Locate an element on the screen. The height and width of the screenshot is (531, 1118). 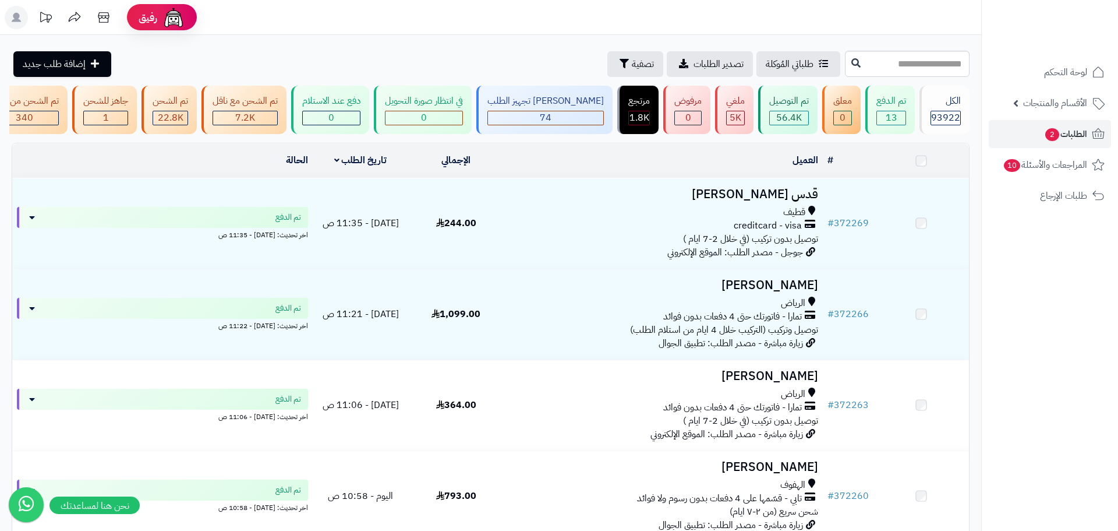
span: طلباتي المُوكلة is located at coordinates (790, 64).